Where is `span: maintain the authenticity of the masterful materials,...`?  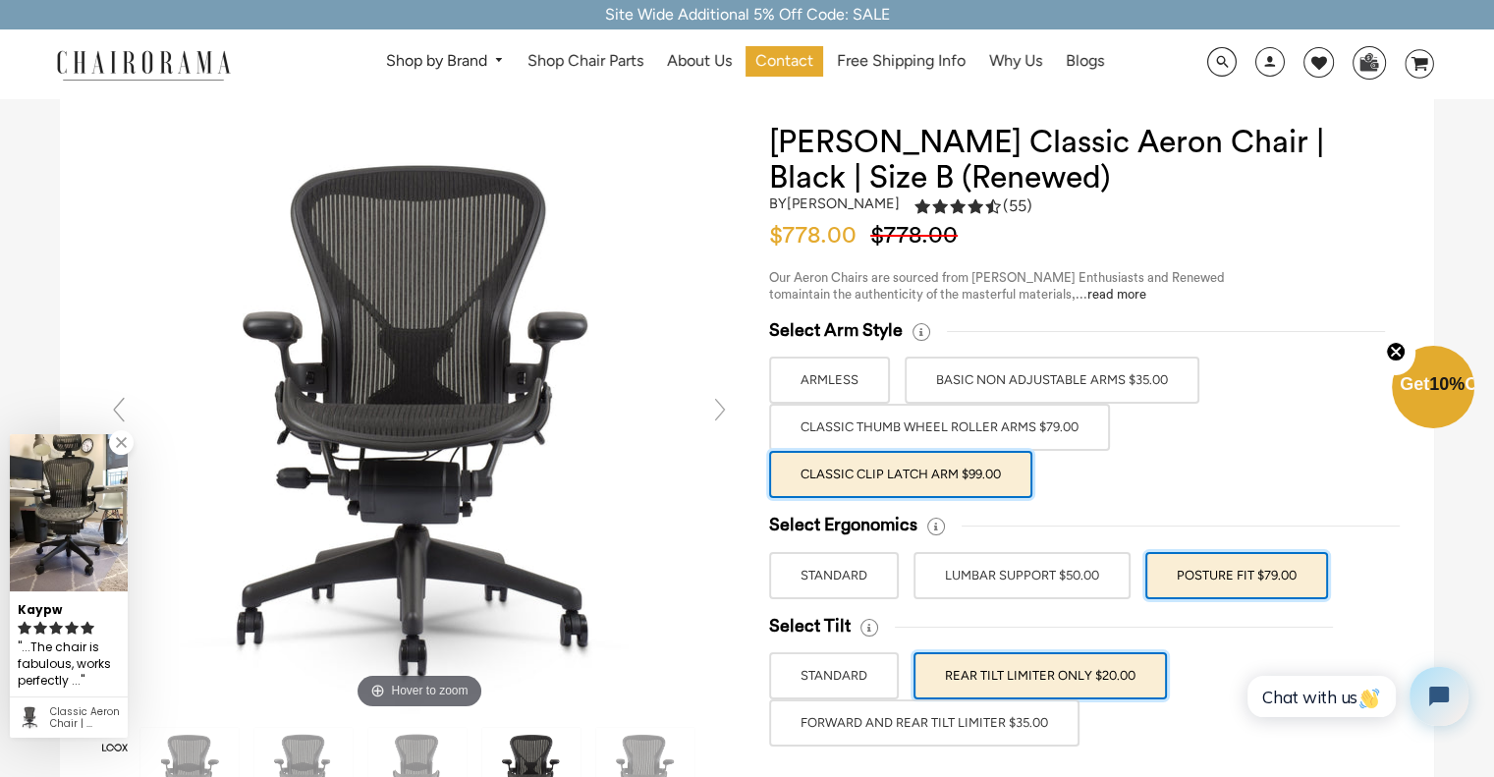 span: maintain the authenticity of the masterful materials,... is located at coordinates (964, 294).